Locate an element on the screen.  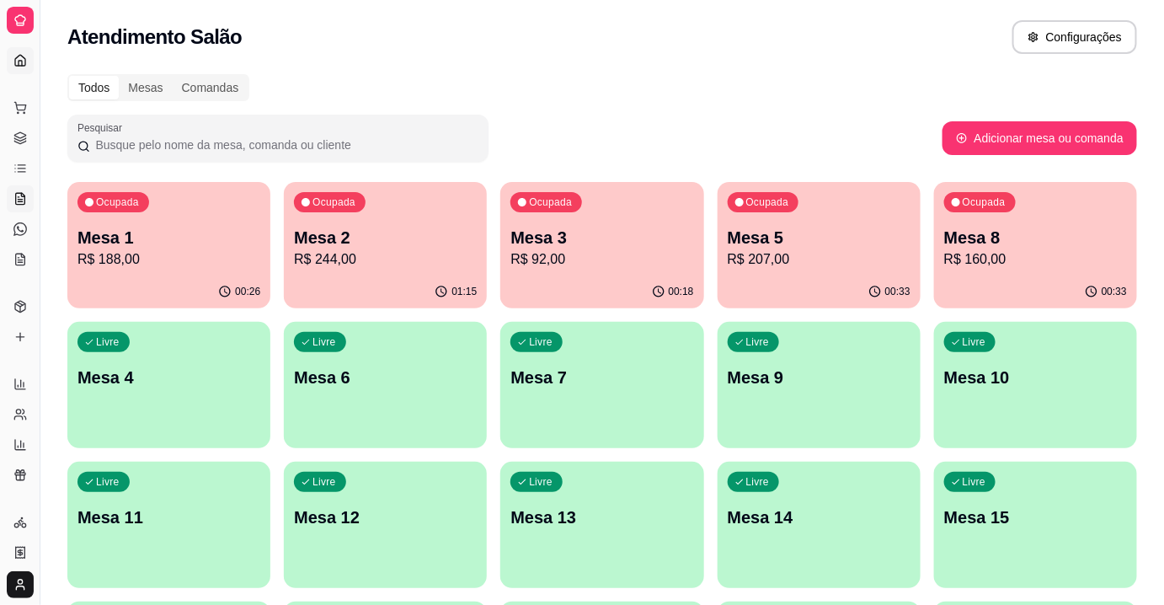
button: LivreMesa 7 is located at coordinates (601, 385).